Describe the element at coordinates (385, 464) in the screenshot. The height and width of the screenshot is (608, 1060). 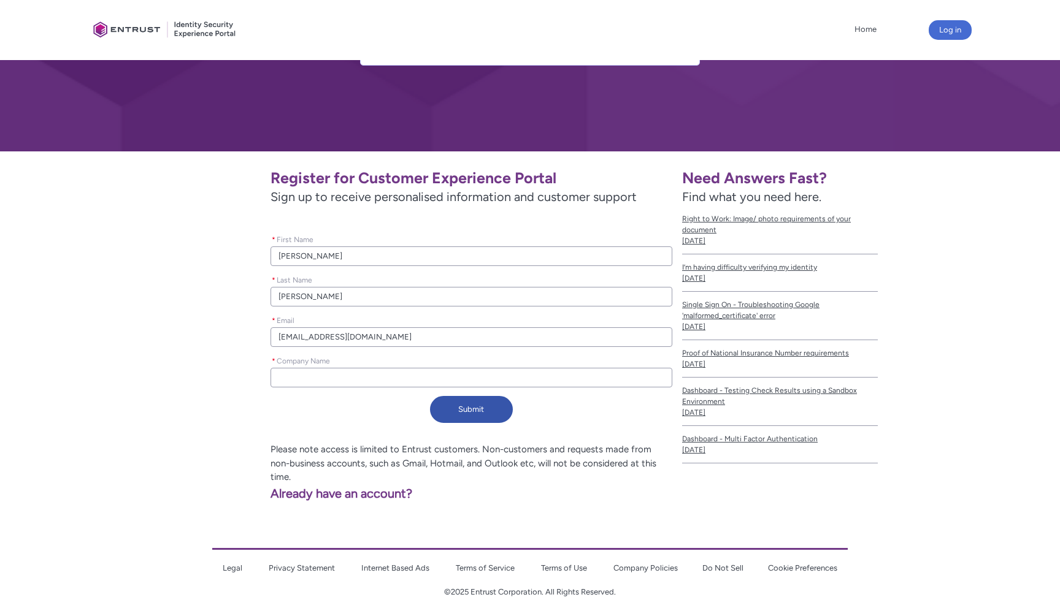
I see `p: Please note access is limited to Entrust customers. Non-customers and requests made from non-busi...` at that location.